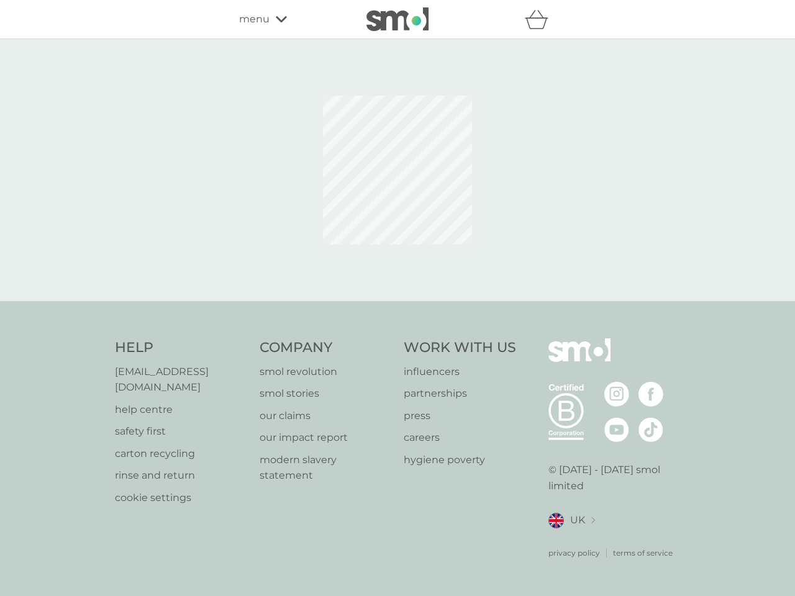 The width and height of the screenshot is (795, 596). What do you see at coordinates (651, 395) in the screenshot?
I see `img: visit the smol Facebook page` at bounding box center [651, 395].